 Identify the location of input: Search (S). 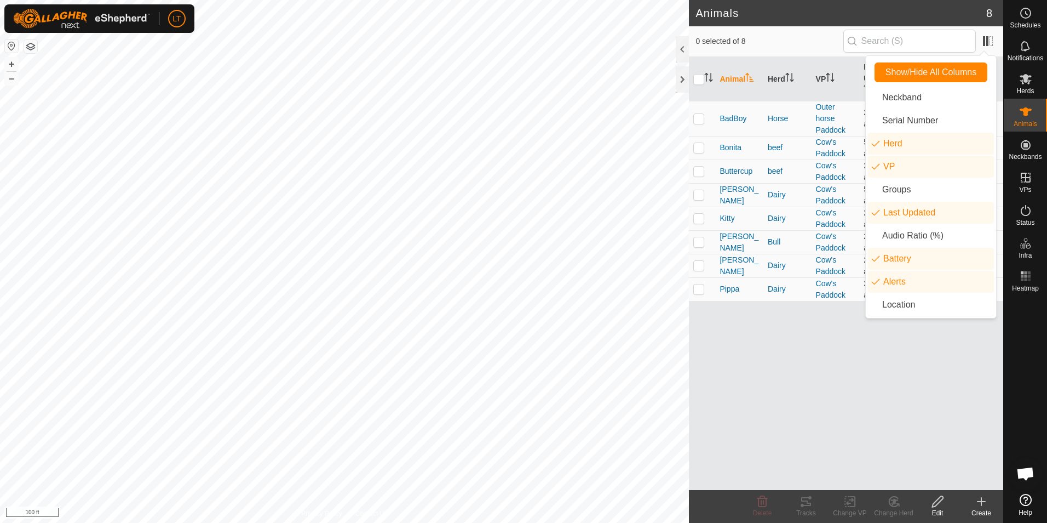
(910, 41).